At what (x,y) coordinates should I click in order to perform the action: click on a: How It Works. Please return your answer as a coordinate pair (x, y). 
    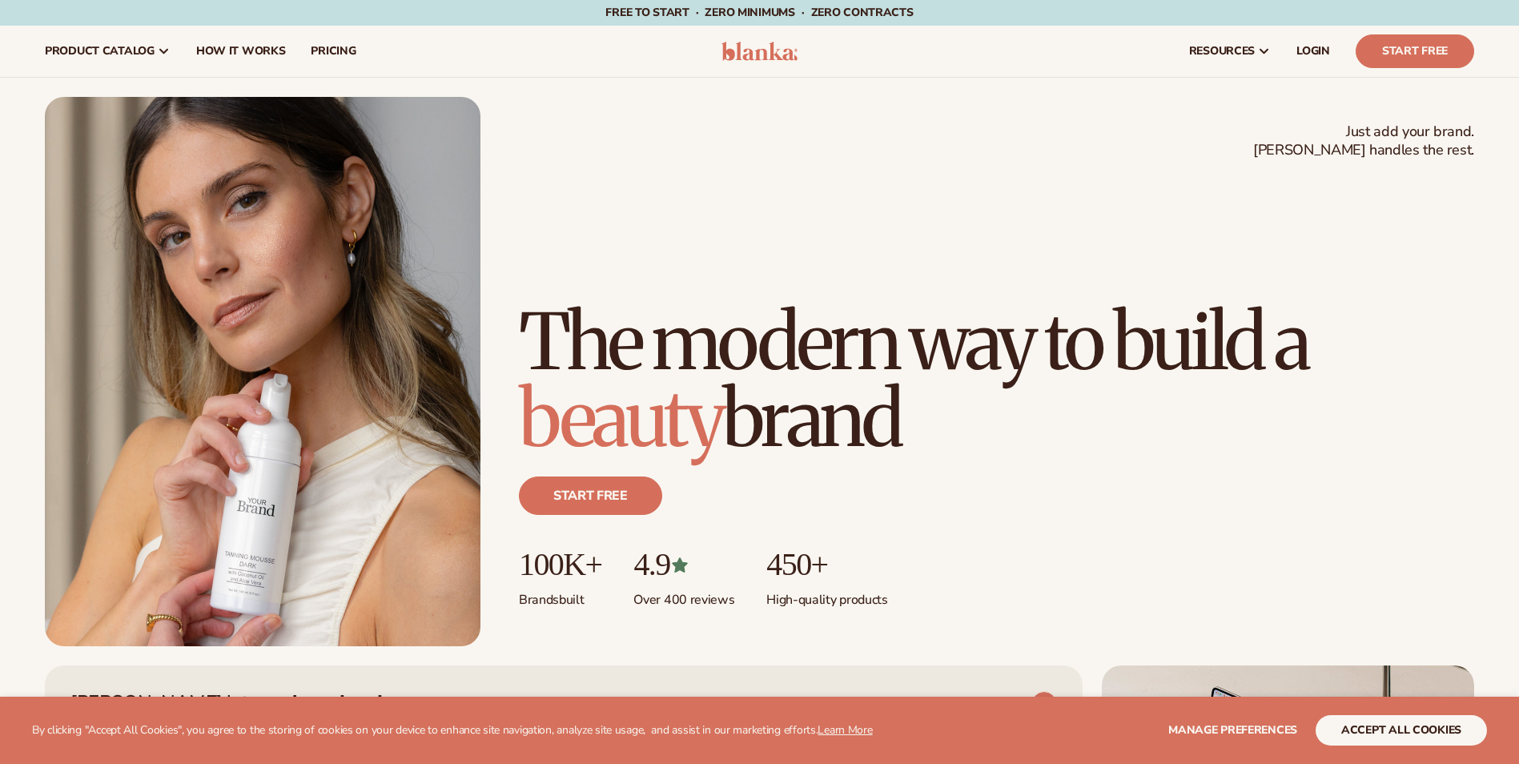
    Looking at the image, I should click on (241, 51).